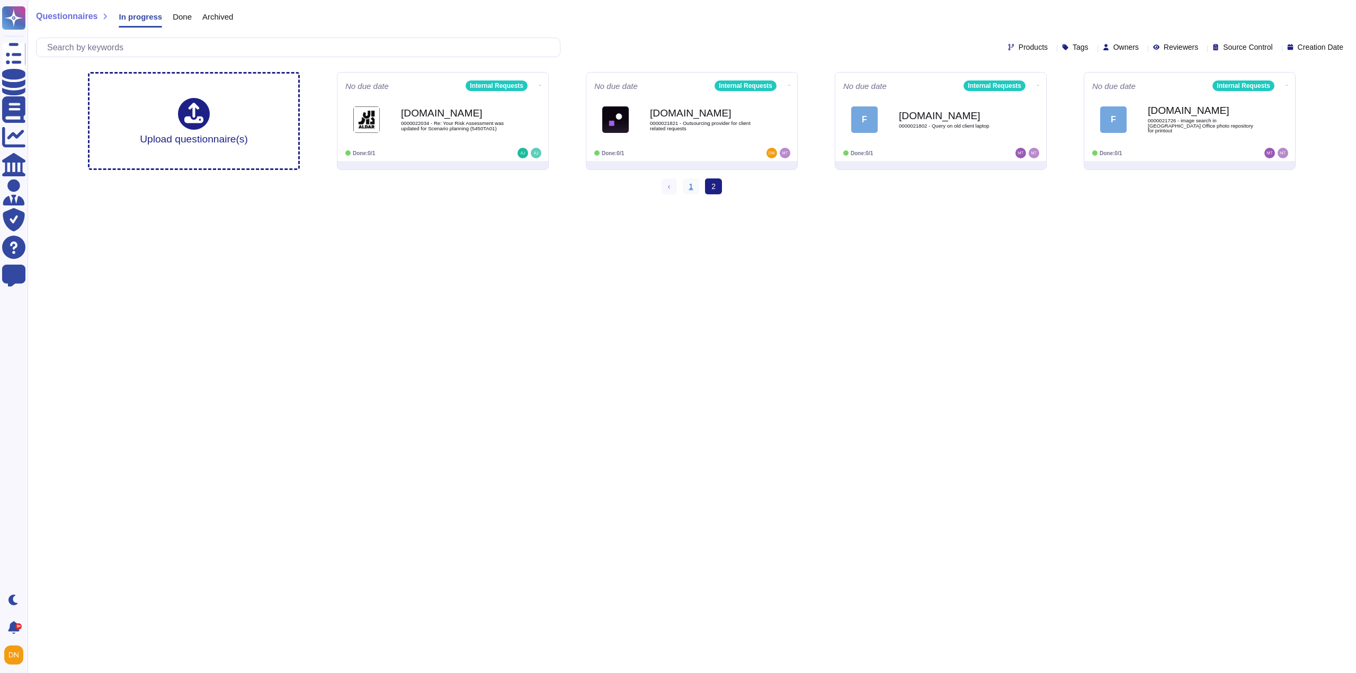  I want to click on span: 0000022034 - Re: Your Risk Assessment was updated for Scenario planning (5450TA01), so click(454, 126).